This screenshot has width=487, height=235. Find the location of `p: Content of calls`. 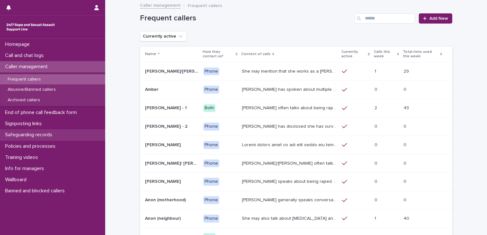

p: Content of calls is located at coordinates (256, 54).